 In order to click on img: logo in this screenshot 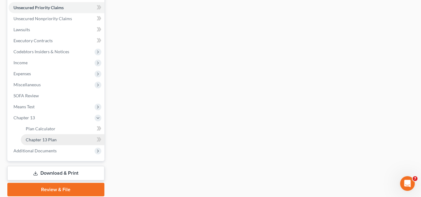, I will do `click(33, 16)`.